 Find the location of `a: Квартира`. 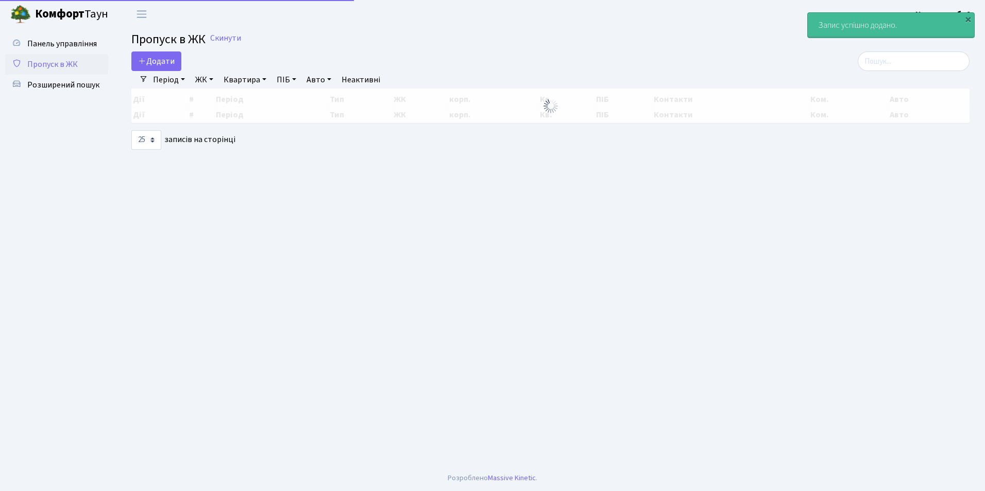

a: Квартира is located at coordinates (245, 80).